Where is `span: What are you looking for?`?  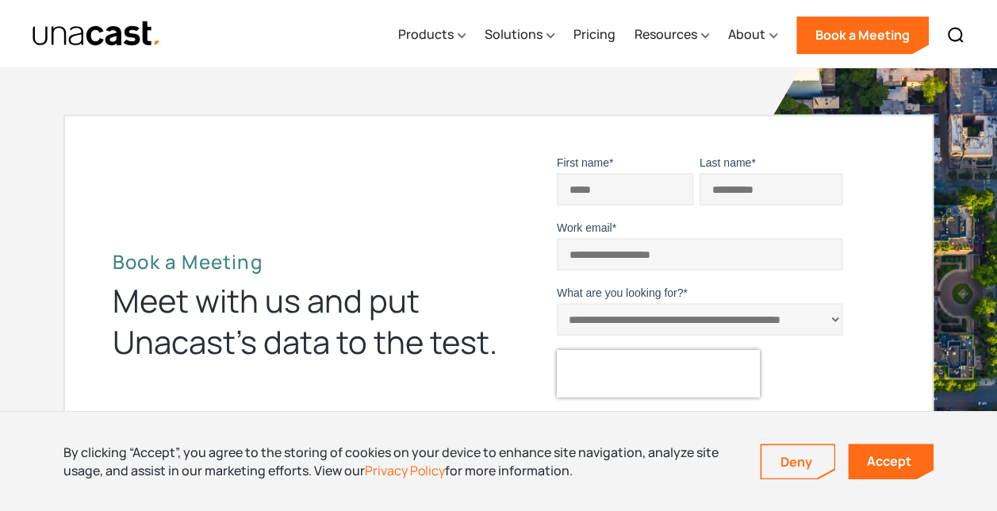 span: What are you looking for? is located at coordinates (620, 292).